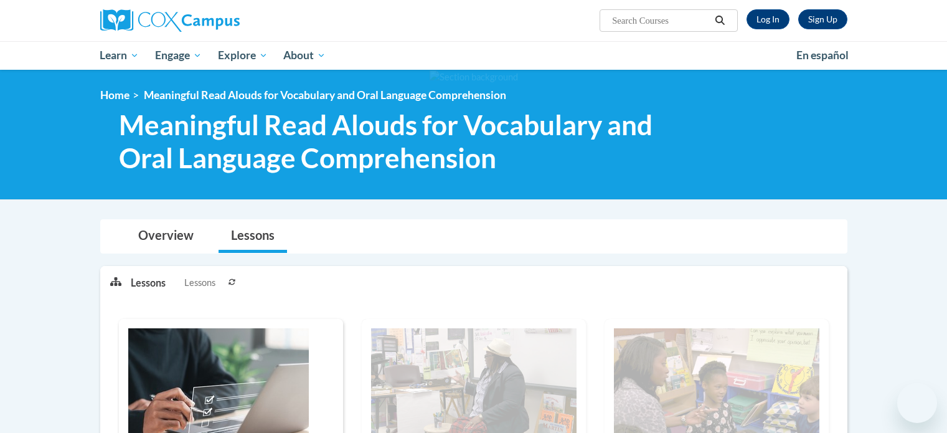  I want to click on div: Main menu, so click(474, 55).